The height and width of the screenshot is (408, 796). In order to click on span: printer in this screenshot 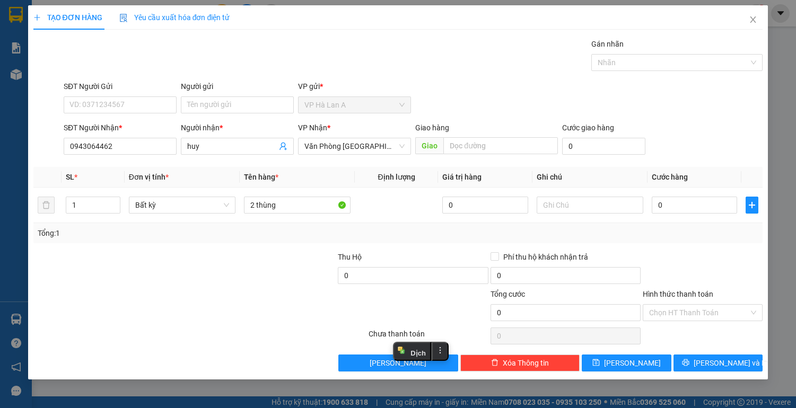, I will do `click(686, 363)`.